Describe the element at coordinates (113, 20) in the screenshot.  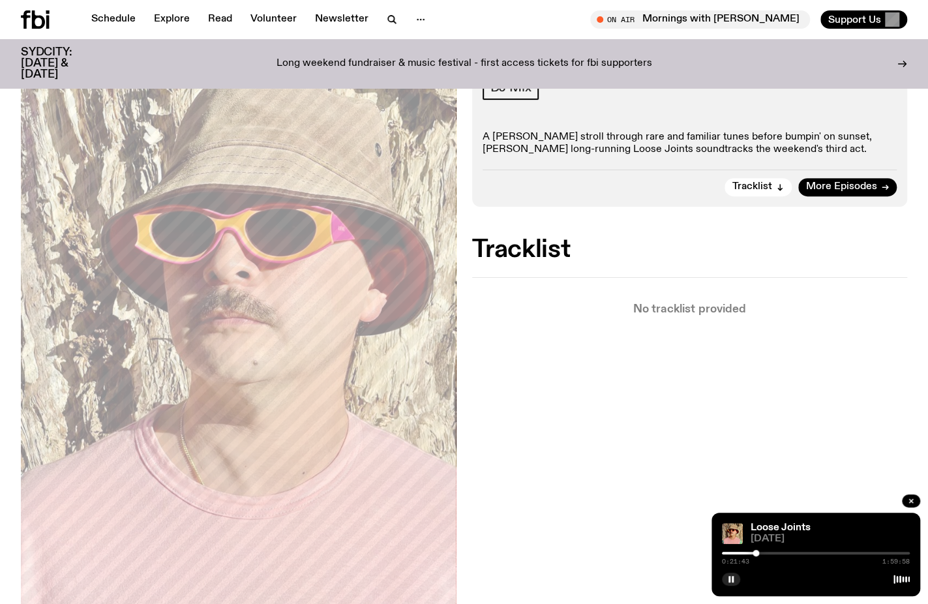
I see `a: Schedule` at that location.